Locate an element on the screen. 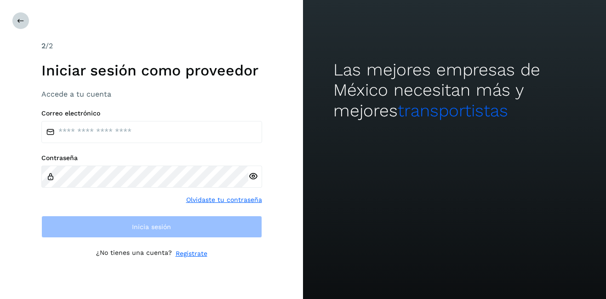 This screenshot has height=299, width=606. h3: Accede a tu cuenta is located at coordinates (152, 94).